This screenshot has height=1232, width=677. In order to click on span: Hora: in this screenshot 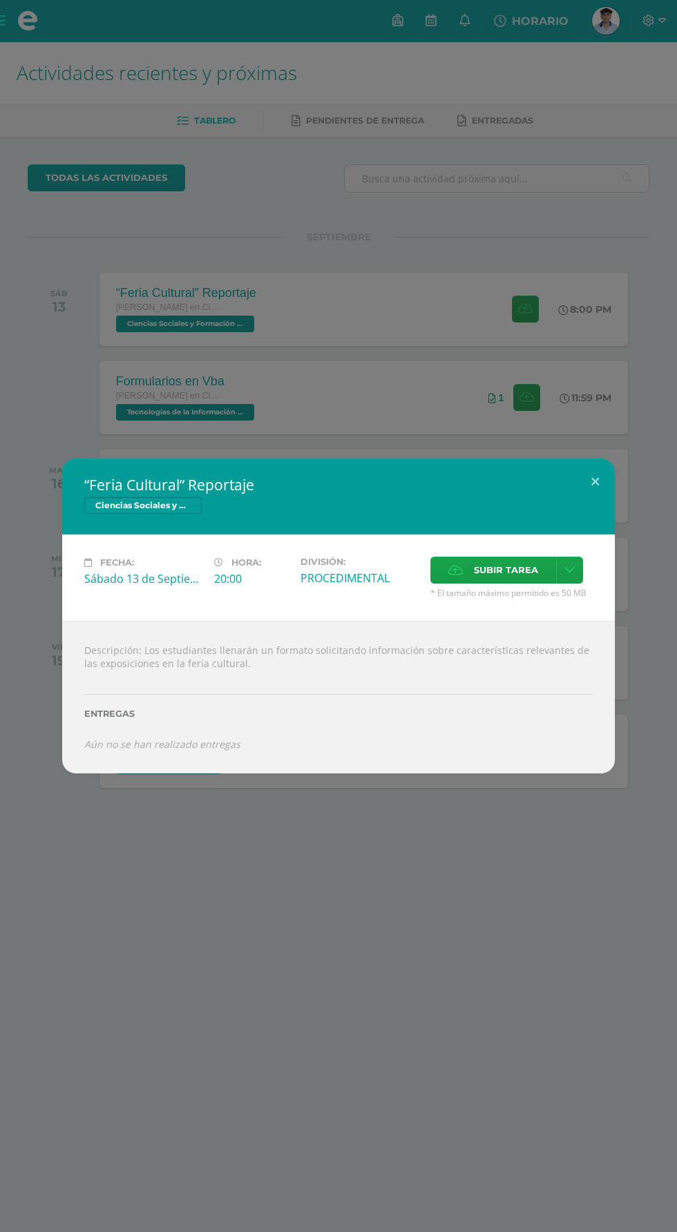, I will do `click(246, 562)`.